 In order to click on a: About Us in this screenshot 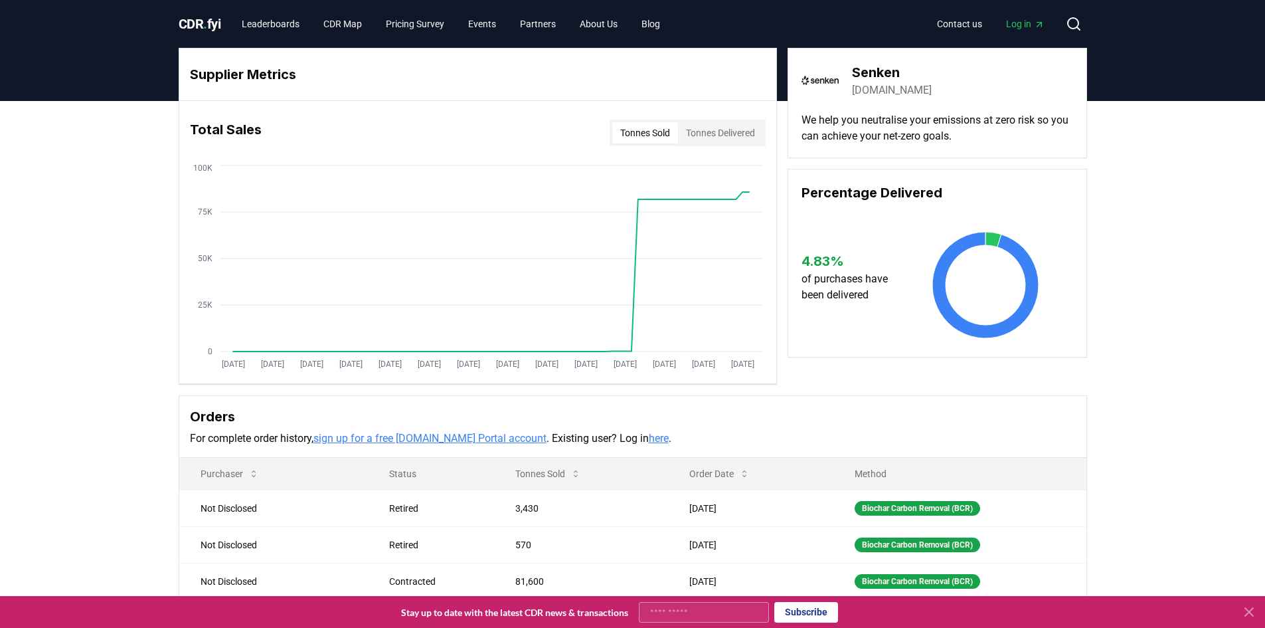, I will do `click(598, 24)`.